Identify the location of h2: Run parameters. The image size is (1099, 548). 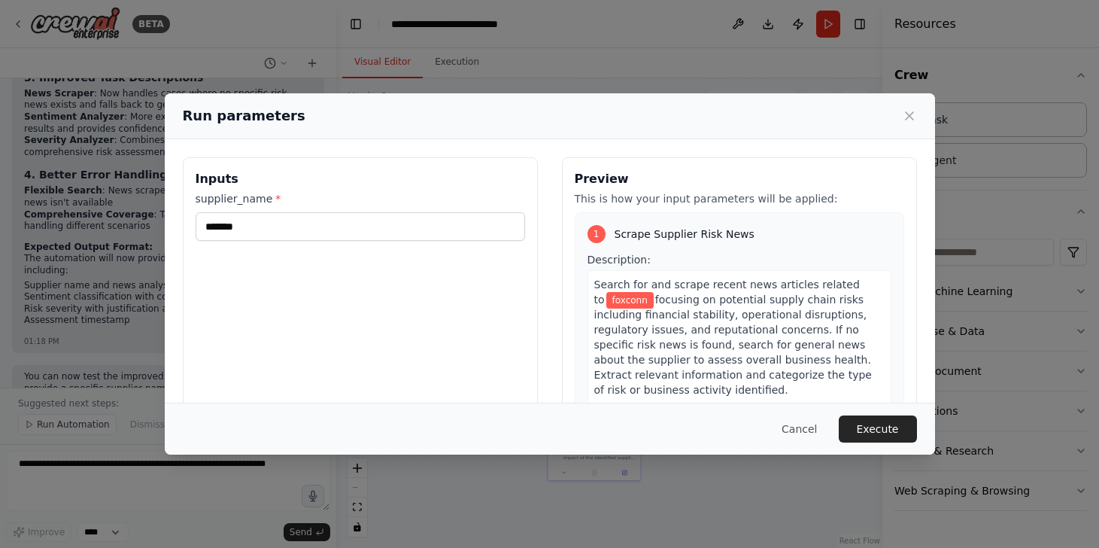
(244, 116).